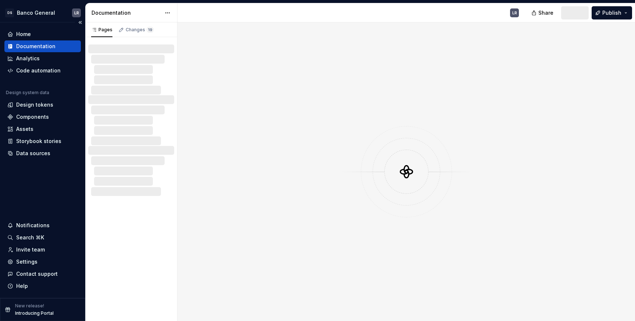  I want to click on div: Code automation, so click(38, 71).